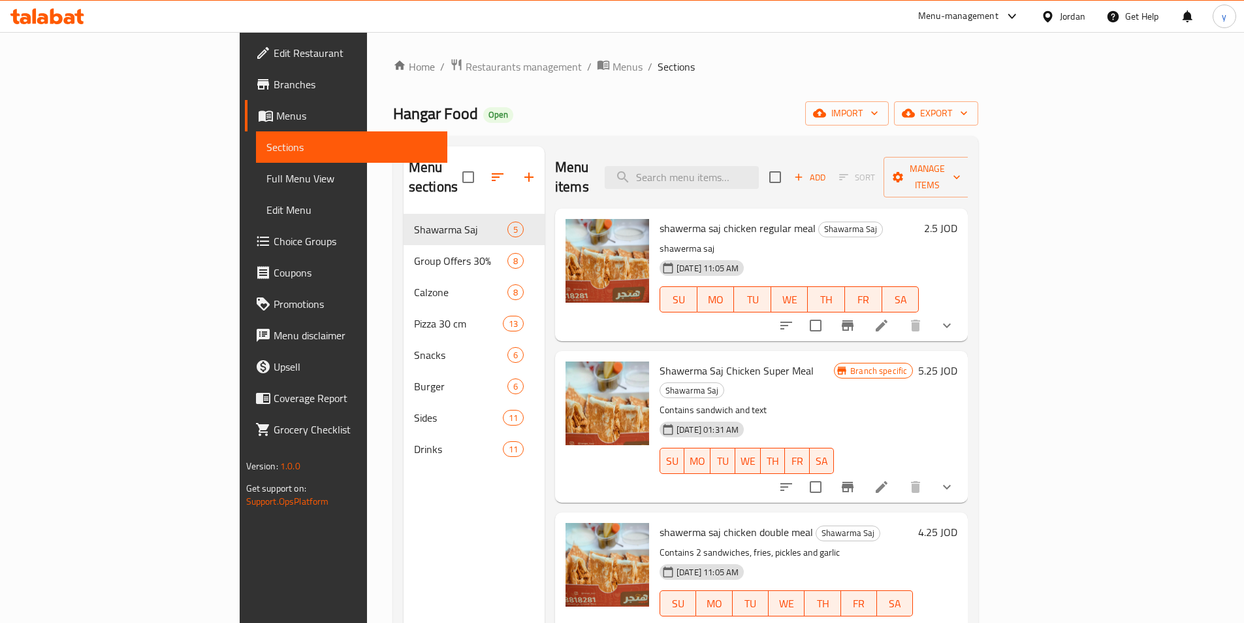 The image size is (1244, 623). I want to click on span: SA, so click(901, 299).